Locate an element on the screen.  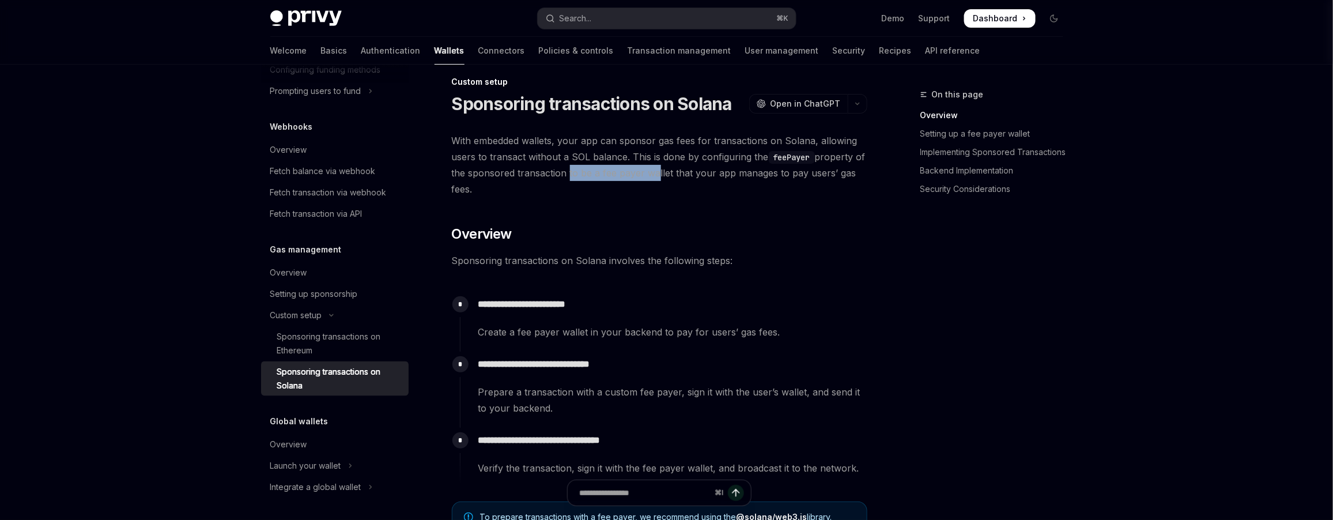
a: API reference is located at coordinates (953, 51).